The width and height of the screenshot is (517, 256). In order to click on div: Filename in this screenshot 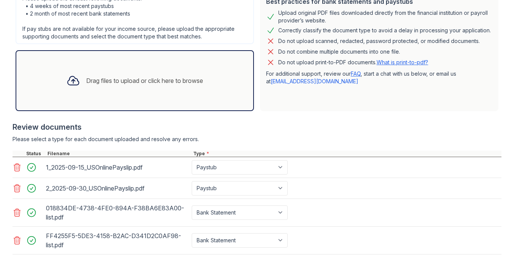, I will do `click(119, 153)`.